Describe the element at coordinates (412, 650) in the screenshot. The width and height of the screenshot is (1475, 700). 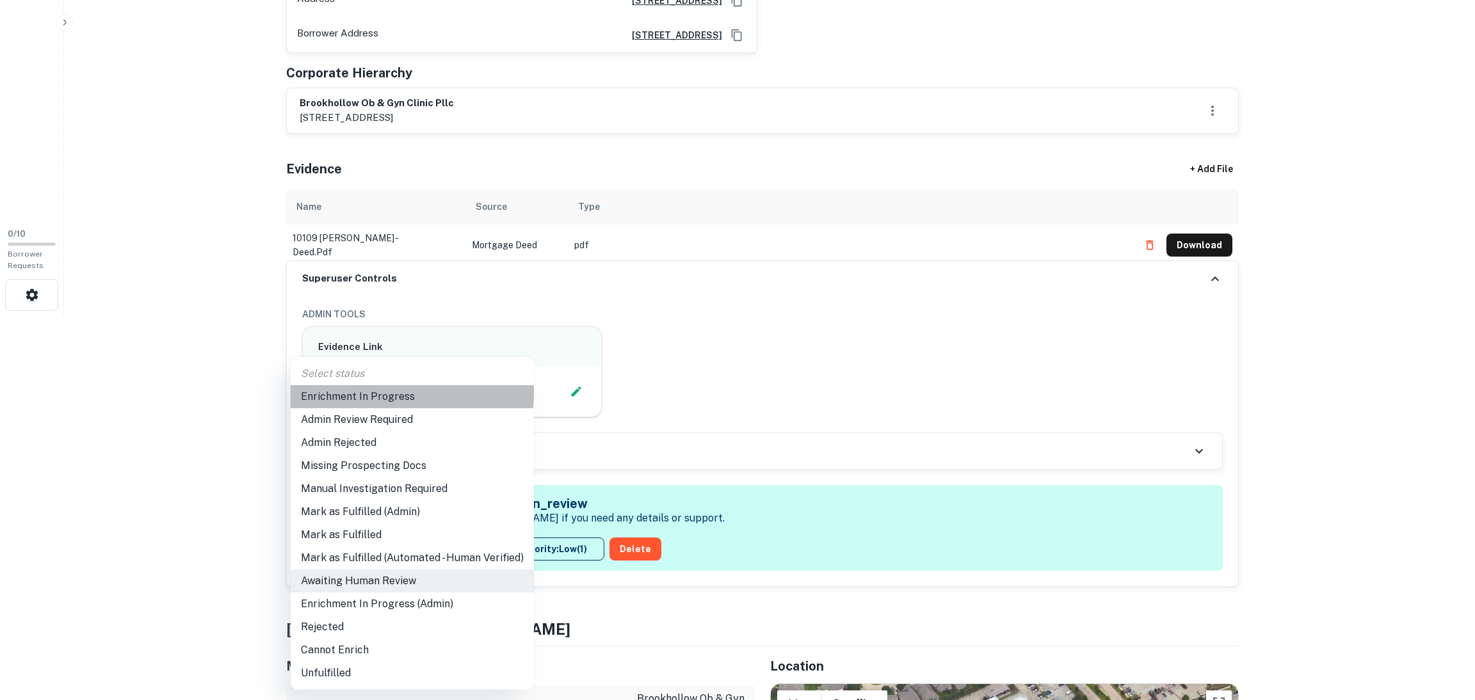
I see `li: Cannot Enrich` at that location.